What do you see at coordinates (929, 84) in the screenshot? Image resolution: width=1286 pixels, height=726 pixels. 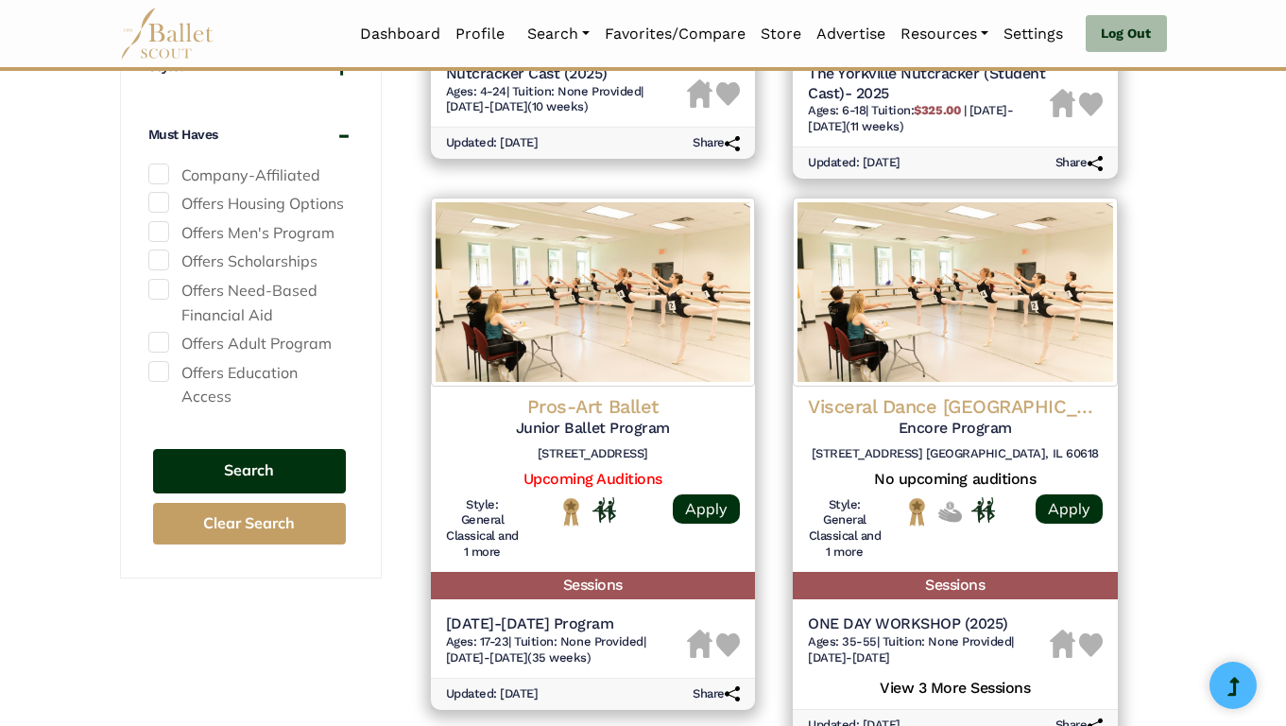 I see `h5: The Yorkville Nutcracker (Student Cast)- 2025` at bounding box center [929, 84].